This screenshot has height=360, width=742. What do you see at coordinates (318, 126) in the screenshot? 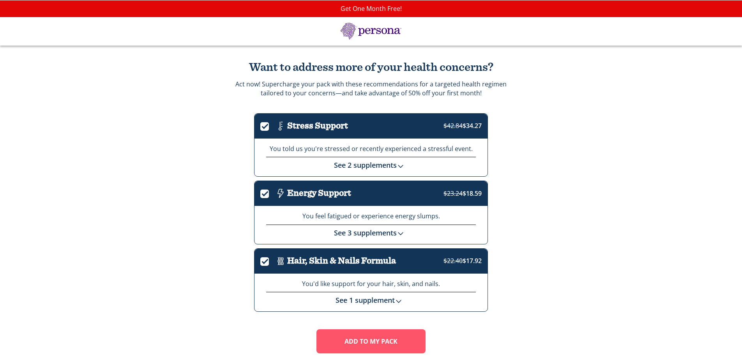
I see `h3: Stress Support` at bounding box center [318, 126].